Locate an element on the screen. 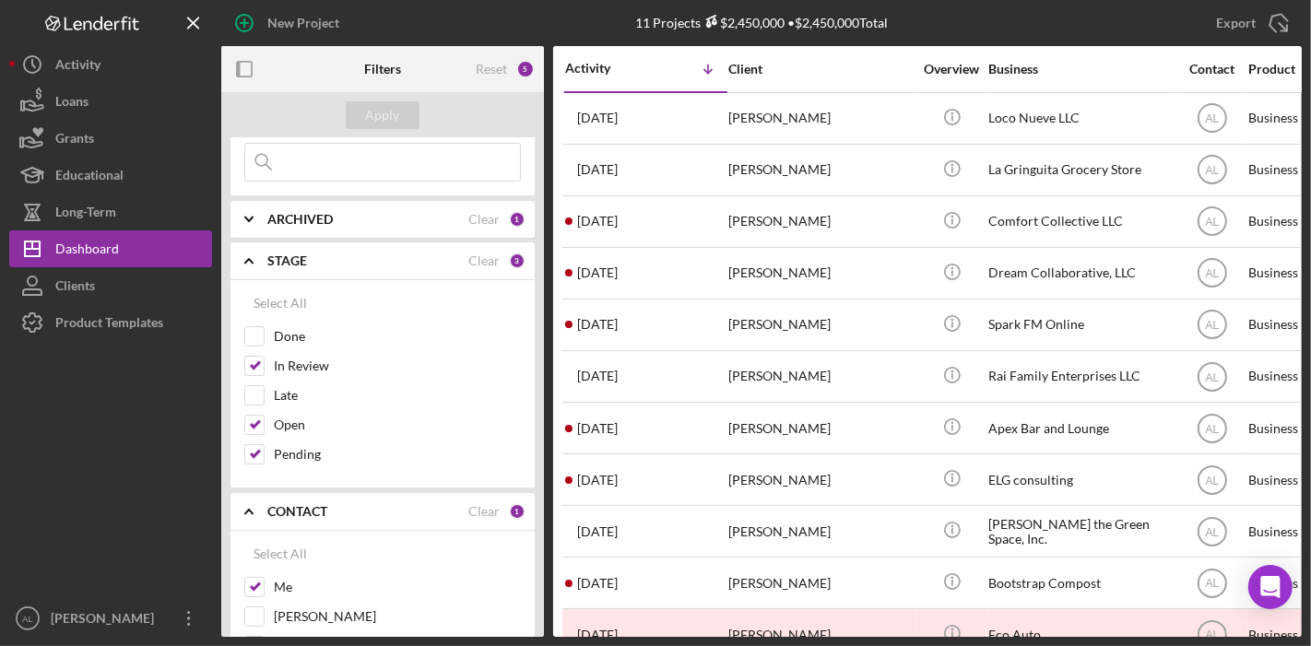  div: Comfort Collective LLC is located at coordinates (1081, 221).